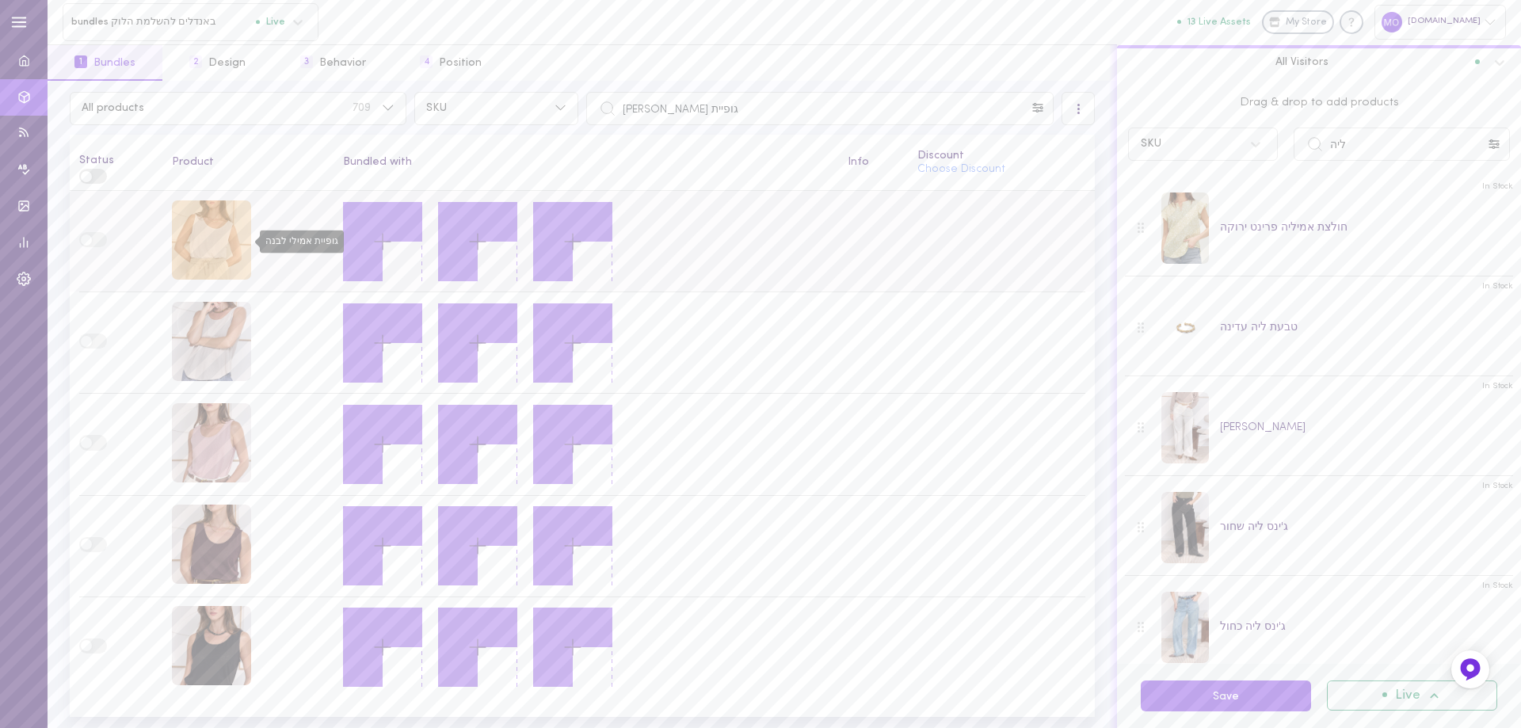 This screenshot has width=1521, height=728. I want to click on div: חולצת אמיליה פרינט ירוקה, so click(1283, 227).